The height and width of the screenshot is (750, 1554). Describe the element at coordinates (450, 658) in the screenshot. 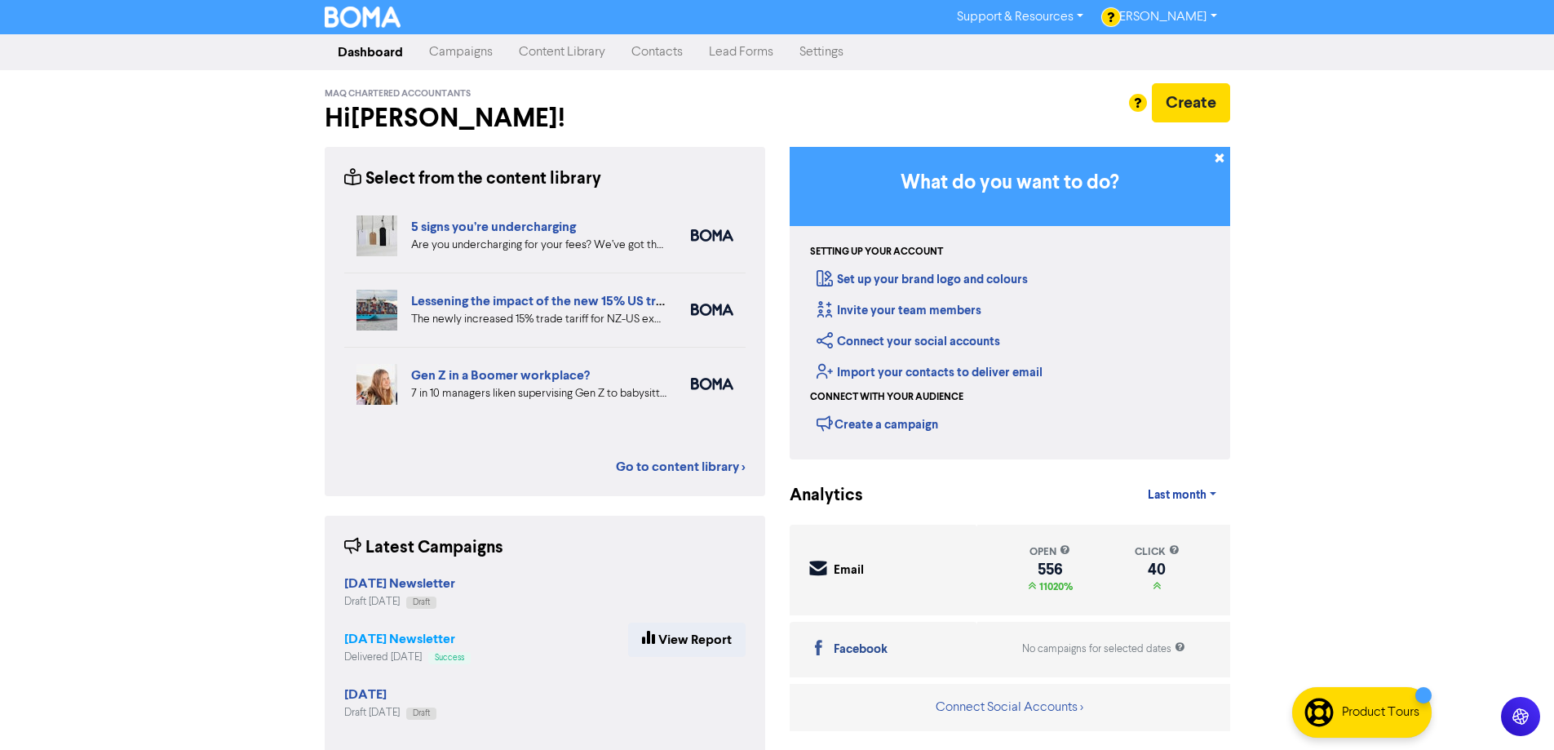

I see `span: Success` at that location.